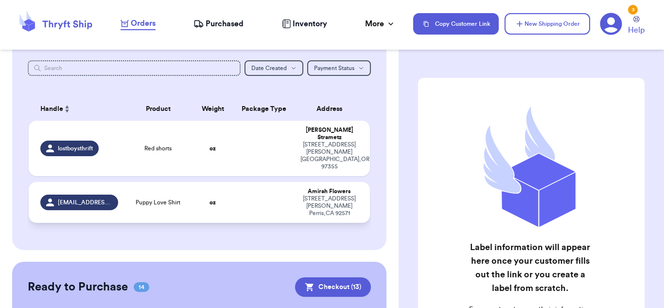 This screenshot has height=308, width=664. I want to click on div: Amirah Flowers, so click(329, 191).